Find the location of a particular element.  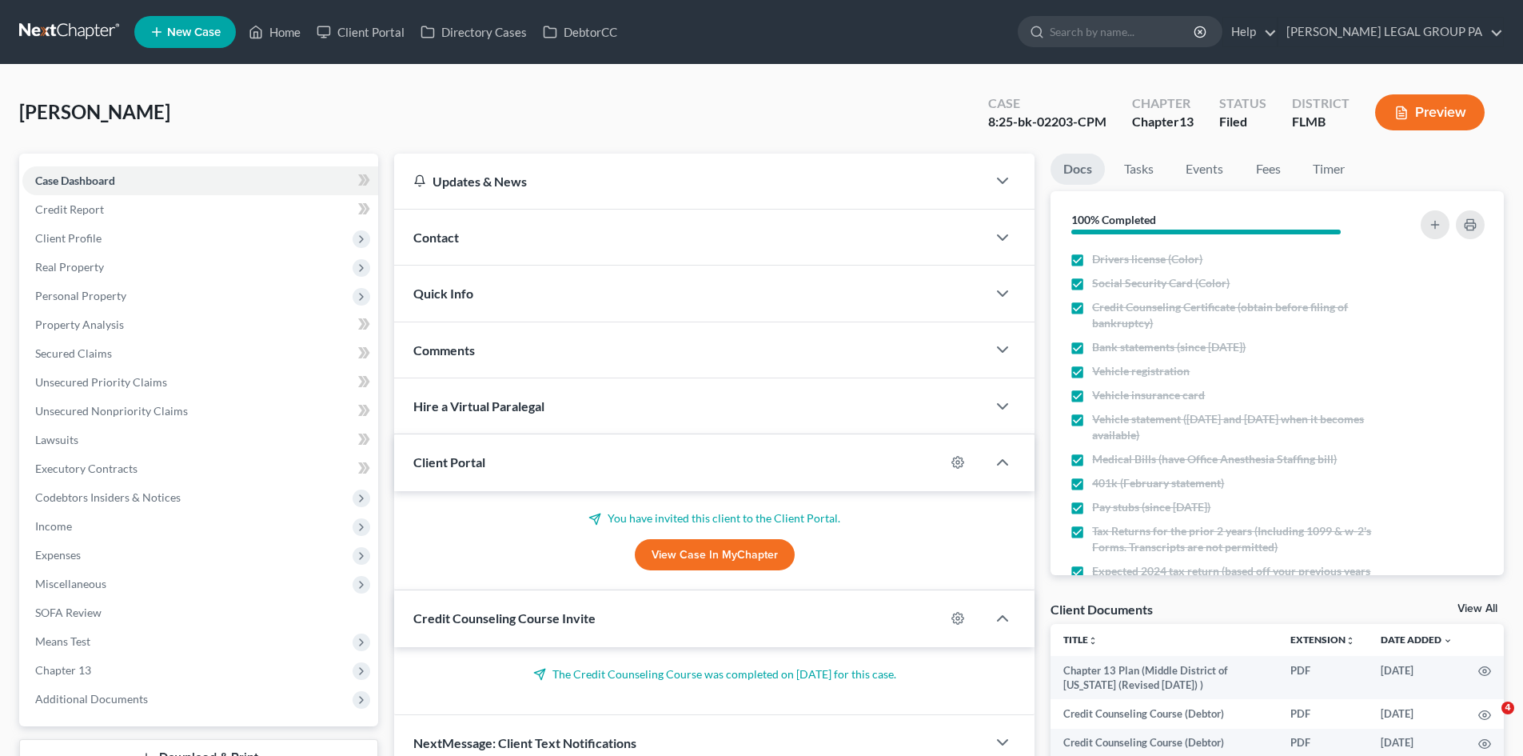

a: Unsecured Priority Claims is located at coordinates (200, 382).